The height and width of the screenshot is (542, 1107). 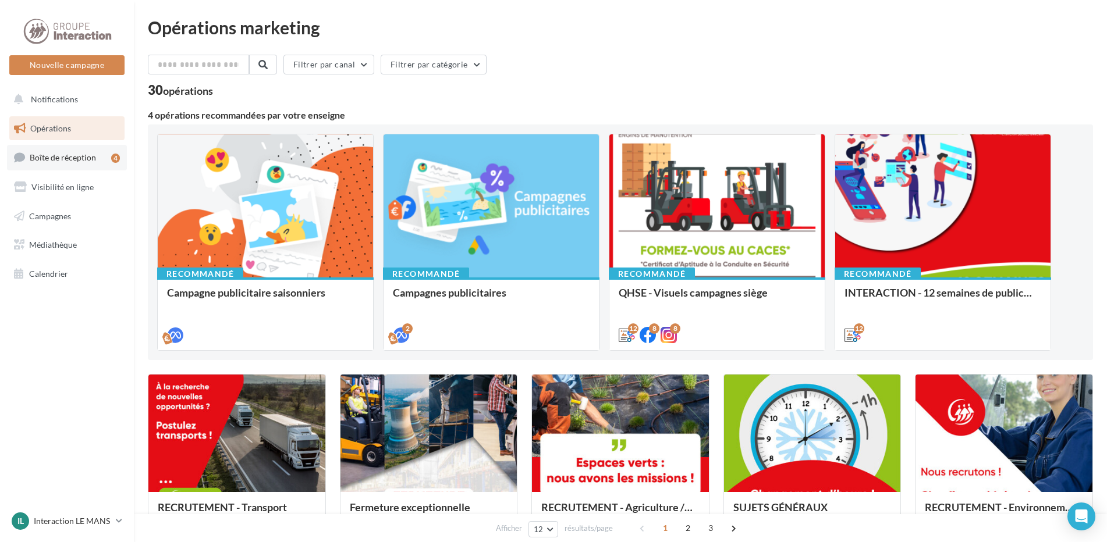 What do you see at coordinates (688, 528) in the screenshot?
I see `span: 2` at bounding box center [688, 528].